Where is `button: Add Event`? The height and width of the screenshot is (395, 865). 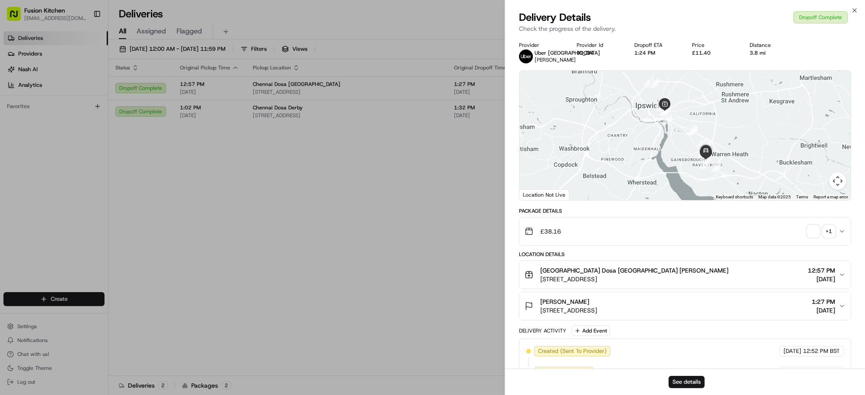
button: Add Event is located at coordinates (591, 331).